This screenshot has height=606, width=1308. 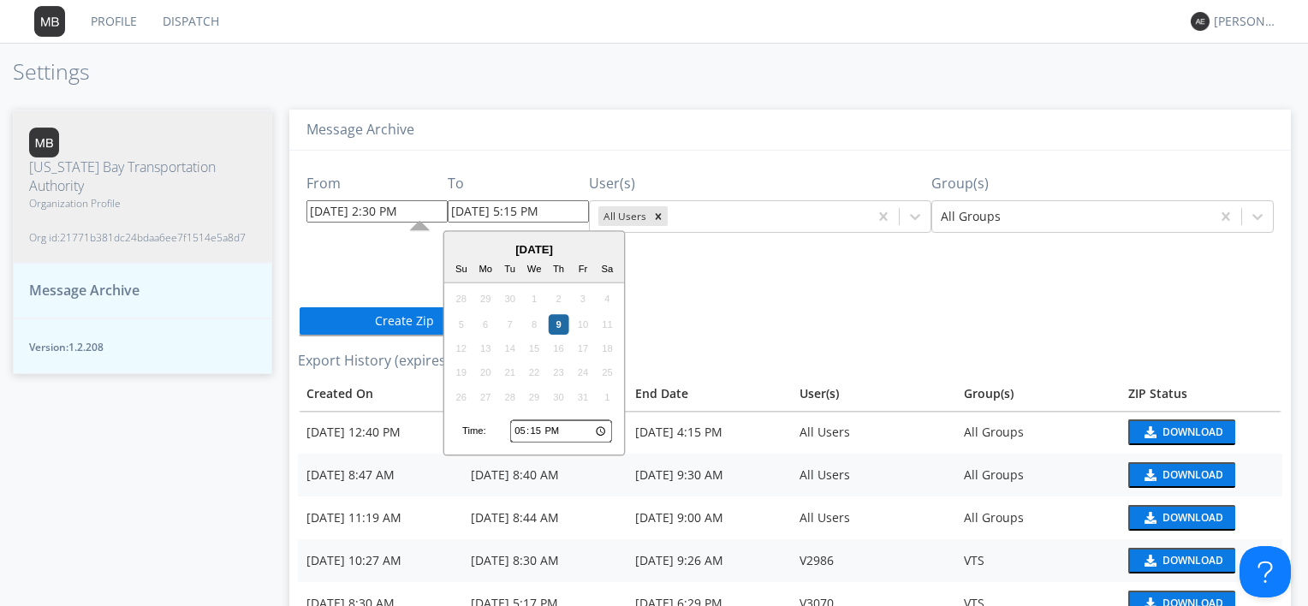 I want to click on div: Not available Friday, October 17th, 2025, so click(x=583, y=348).